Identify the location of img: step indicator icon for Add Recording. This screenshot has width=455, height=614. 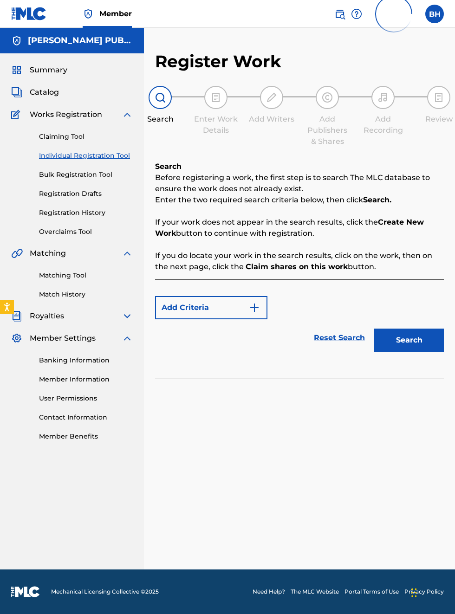
(383, 97).